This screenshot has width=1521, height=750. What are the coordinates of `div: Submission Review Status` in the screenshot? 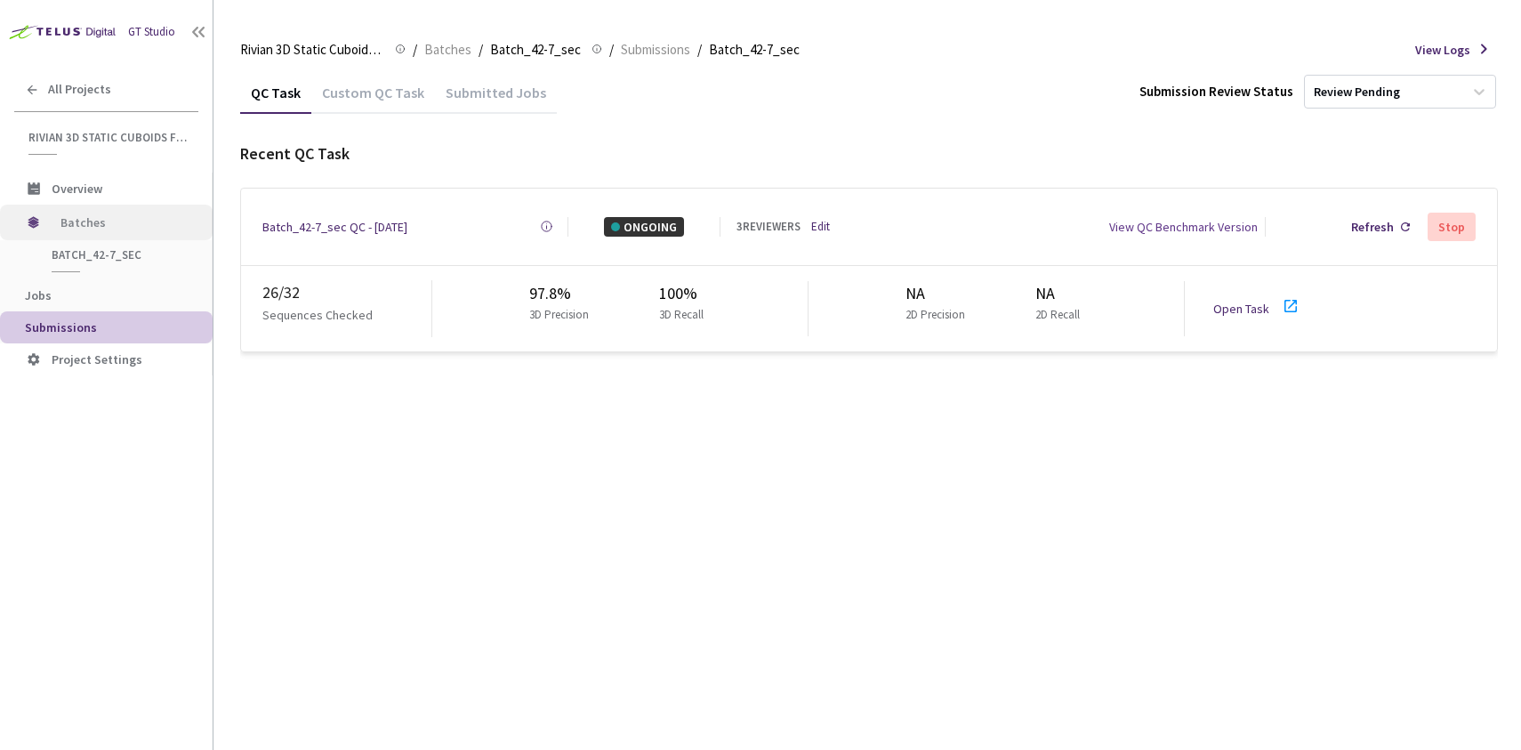 It's located at (1216, 92).